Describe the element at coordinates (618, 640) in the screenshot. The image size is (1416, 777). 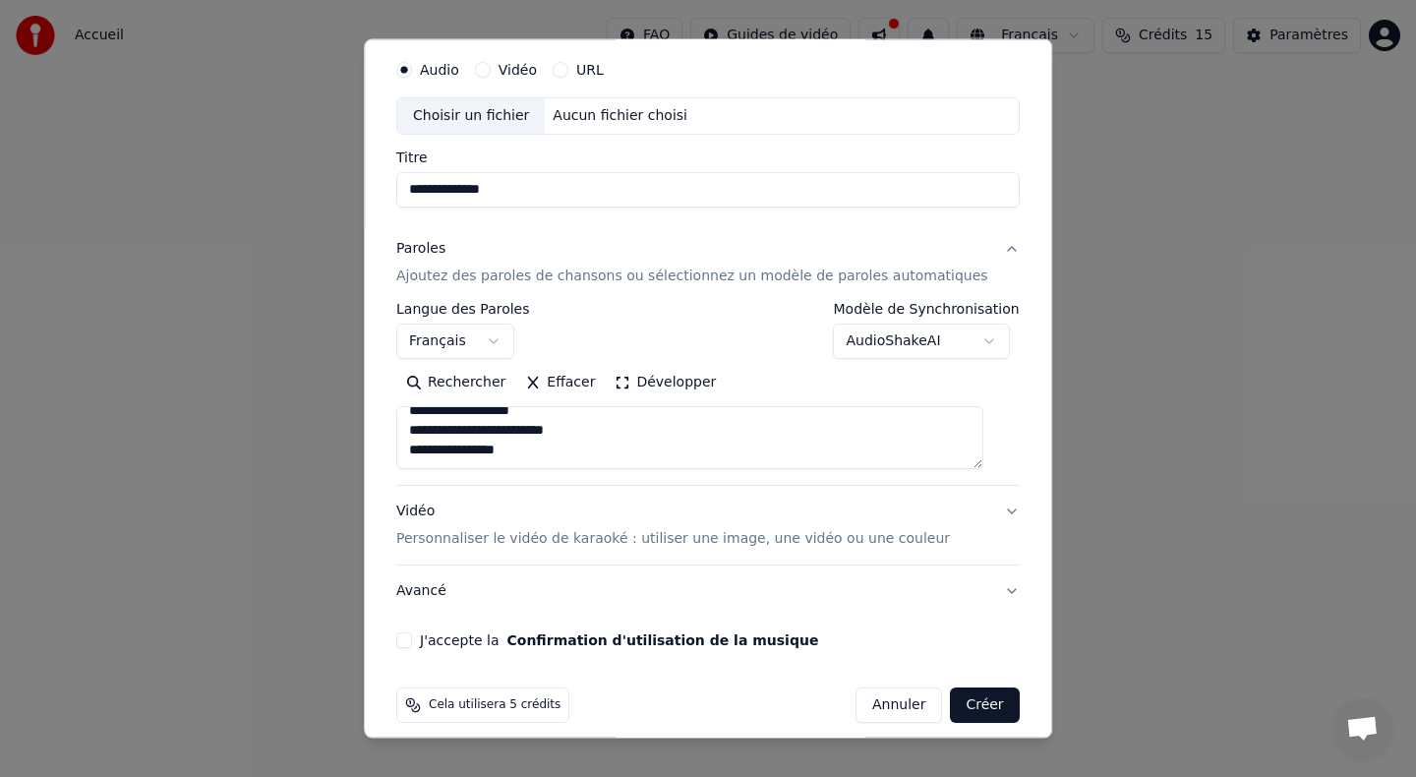
I see `label: J'accepte la` at that location.